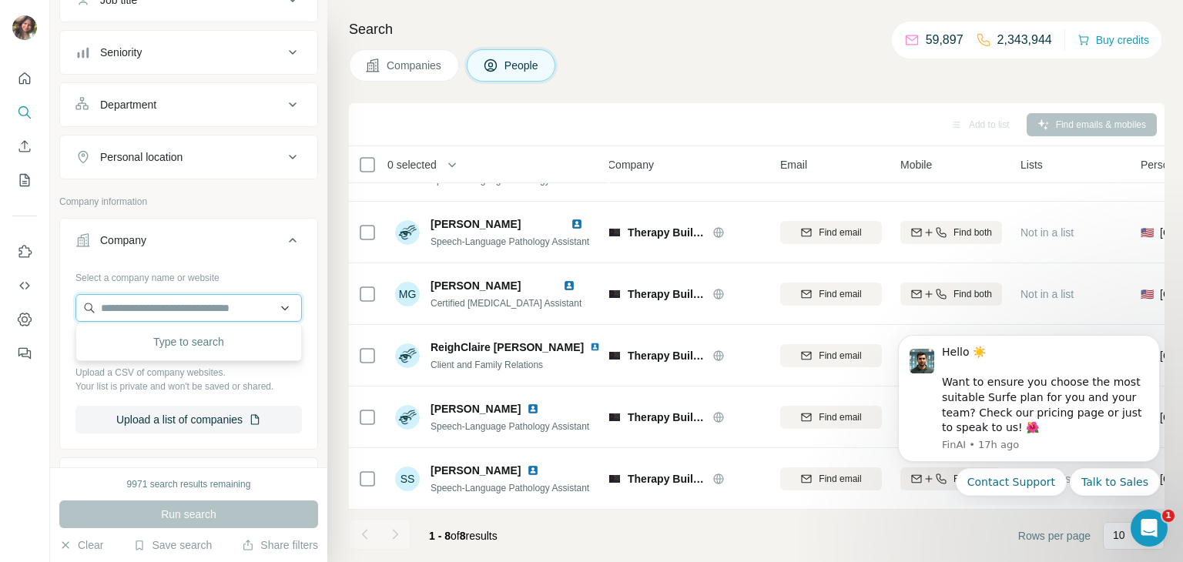 Image resolution: width=1183 pixels, height=562 pixels. I want to click on span: of, so click(455, 536).